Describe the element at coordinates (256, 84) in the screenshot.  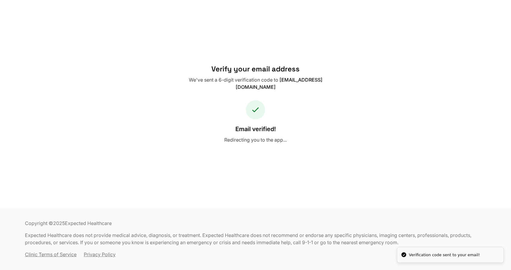
I see `p: We've sent a 6-digit verification code to` at that location.